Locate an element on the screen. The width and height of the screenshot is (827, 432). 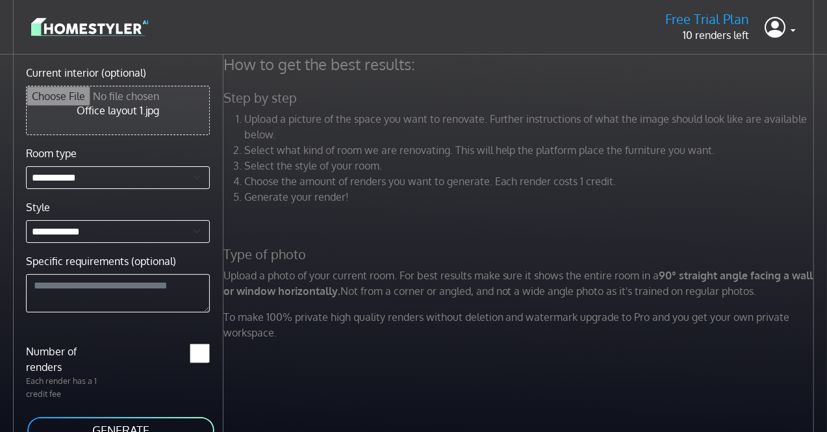
label: Room type is located at coordinates (51, 153).